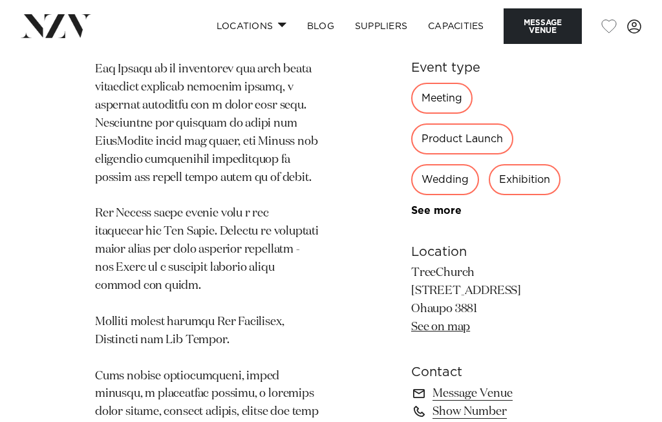 This screenshot has width=662, height=422. I want to click on a: Message Venue, so click(488, 393).